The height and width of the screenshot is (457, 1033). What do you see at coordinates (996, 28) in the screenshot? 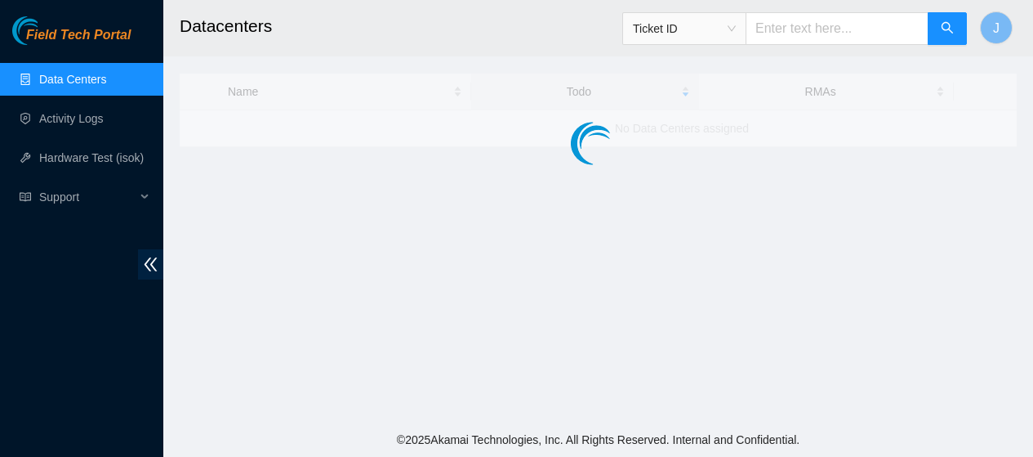
I see `button: J` at bounding box center [996, 28].